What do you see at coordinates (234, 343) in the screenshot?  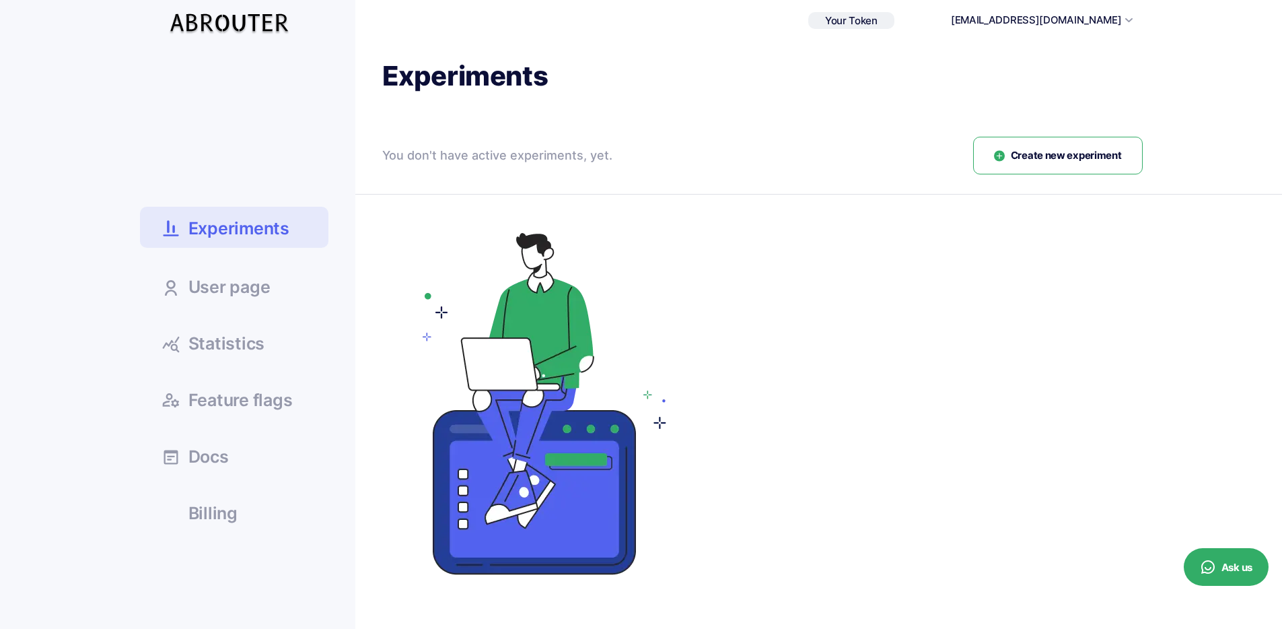 I see `a: Statistics` at bounding box center [234, 343].